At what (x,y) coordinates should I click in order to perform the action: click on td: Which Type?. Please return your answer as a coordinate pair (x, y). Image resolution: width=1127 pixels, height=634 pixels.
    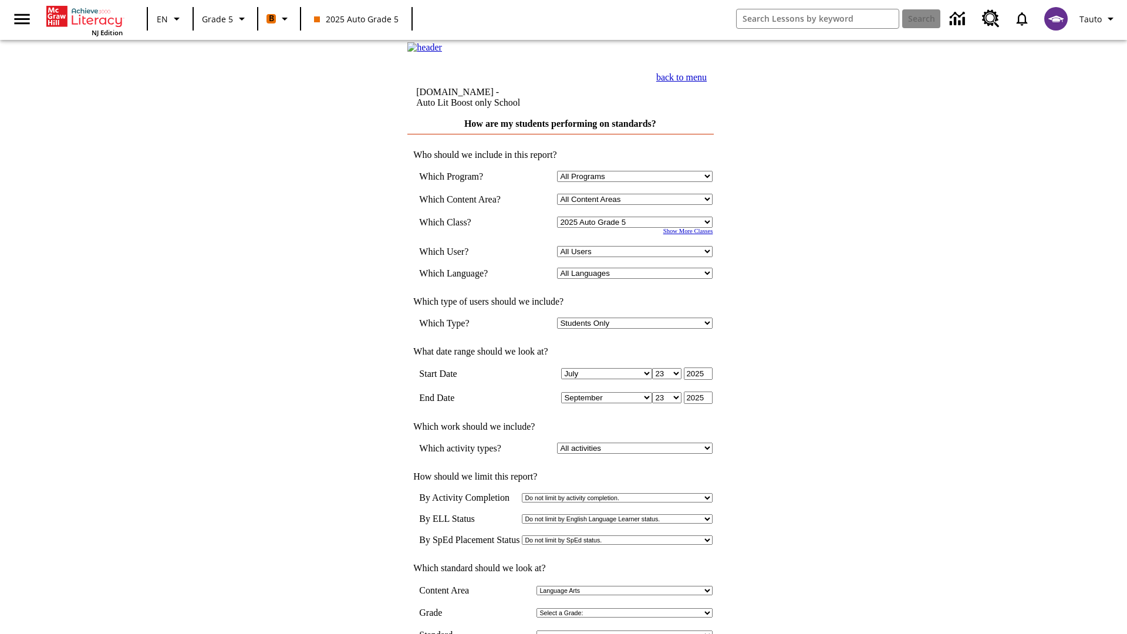
    Looking at the image, I should click on (468, 323).